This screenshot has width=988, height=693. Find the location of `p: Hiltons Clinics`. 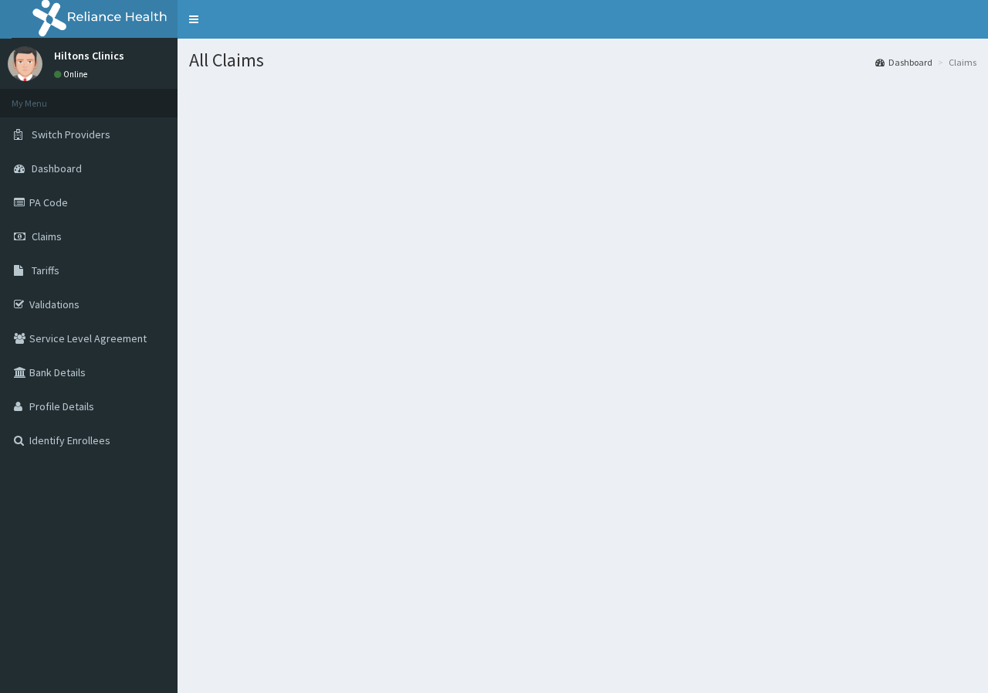

p: Hiltons Clinics is located at coordinates (89, 56).